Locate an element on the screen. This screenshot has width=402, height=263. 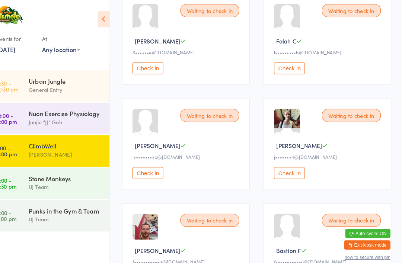
img: Urban Jungle Indoor Rock Climbing is located at coordinates (21, 15).